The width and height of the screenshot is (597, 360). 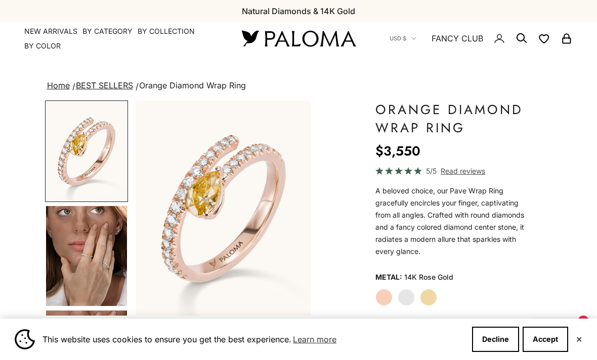 What do you see at coordinates (463, 171) in the screenshot?
I see `span: Read reviews` at bounding box center [463, 171].